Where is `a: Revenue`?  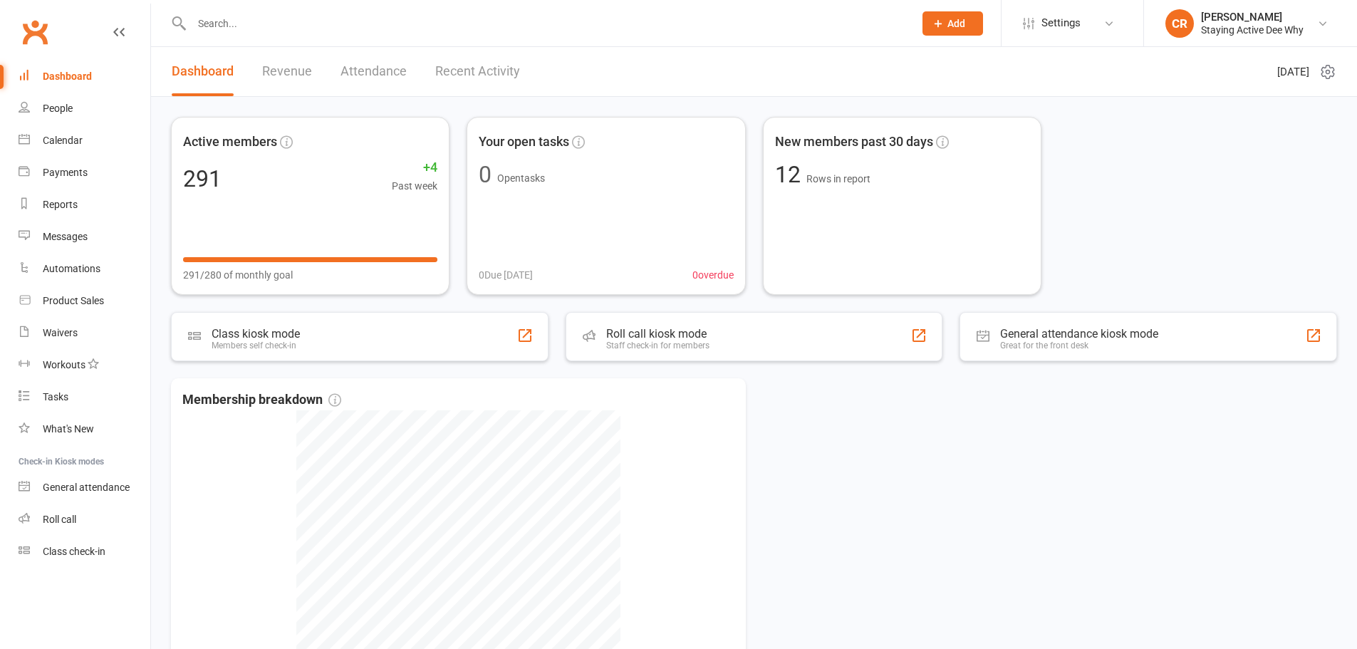
a: Revenue is located at coordinates (287, 71).